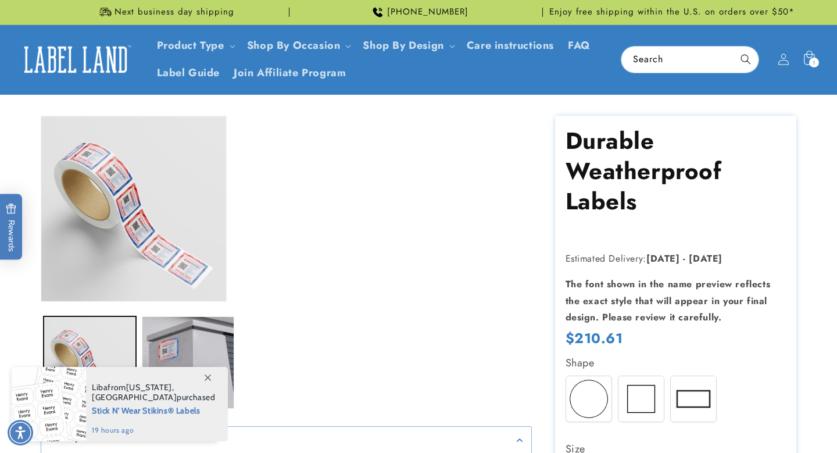  I want to click on span: FAQ, so click(579, 45).